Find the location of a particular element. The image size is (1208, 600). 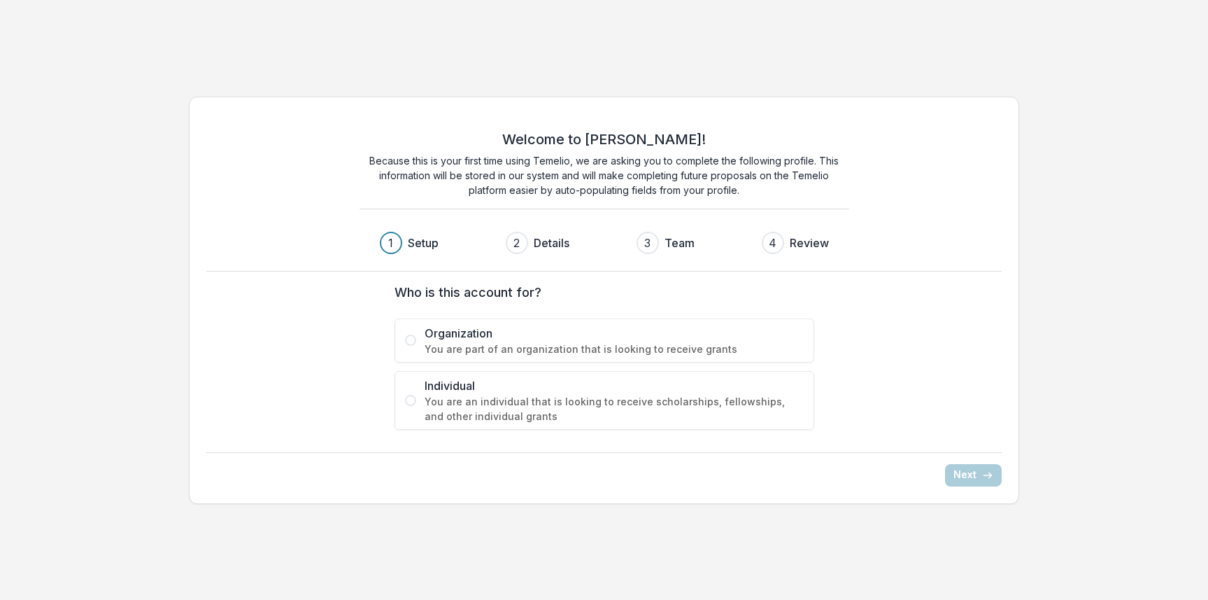

button: Next is located at coordinates (973, 475).